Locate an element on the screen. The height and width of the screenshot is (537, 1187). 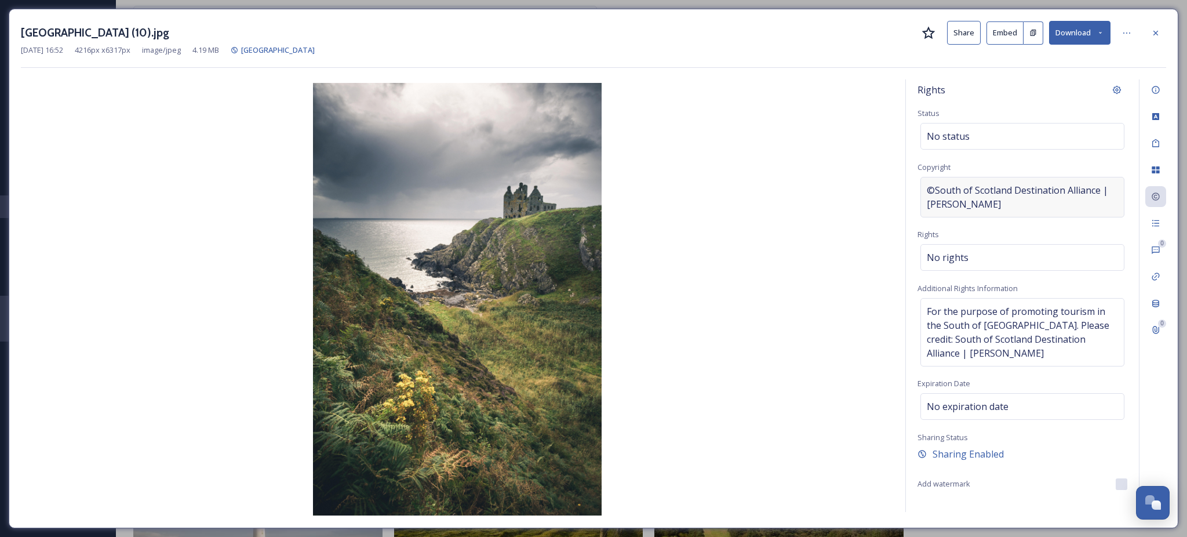
span: Status is located at coordinates (929, 113).